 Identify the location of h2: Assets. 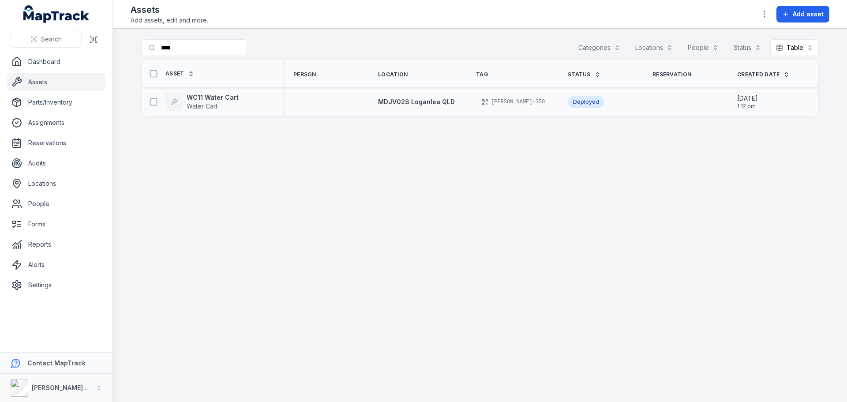
(169, 10).